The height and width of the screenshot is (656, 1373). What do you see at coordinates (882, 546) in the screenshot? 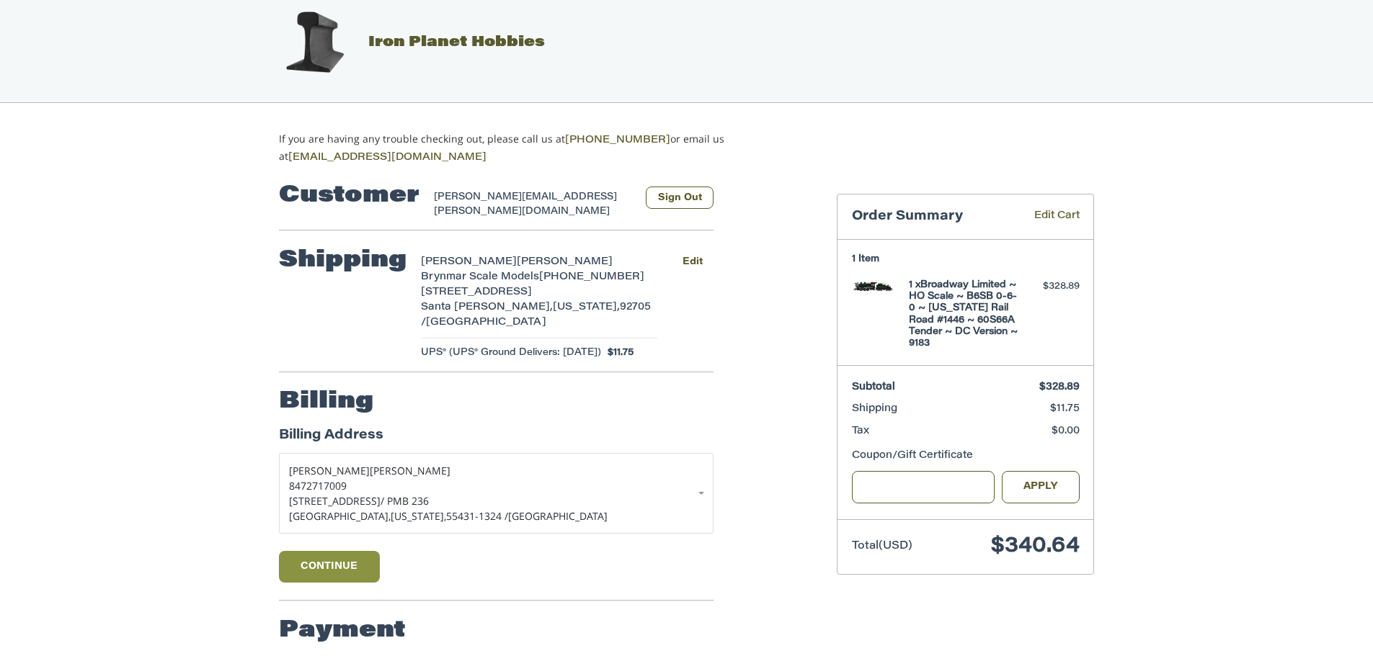
I see `span: Total (USD)` at bounding box center [882, 546].